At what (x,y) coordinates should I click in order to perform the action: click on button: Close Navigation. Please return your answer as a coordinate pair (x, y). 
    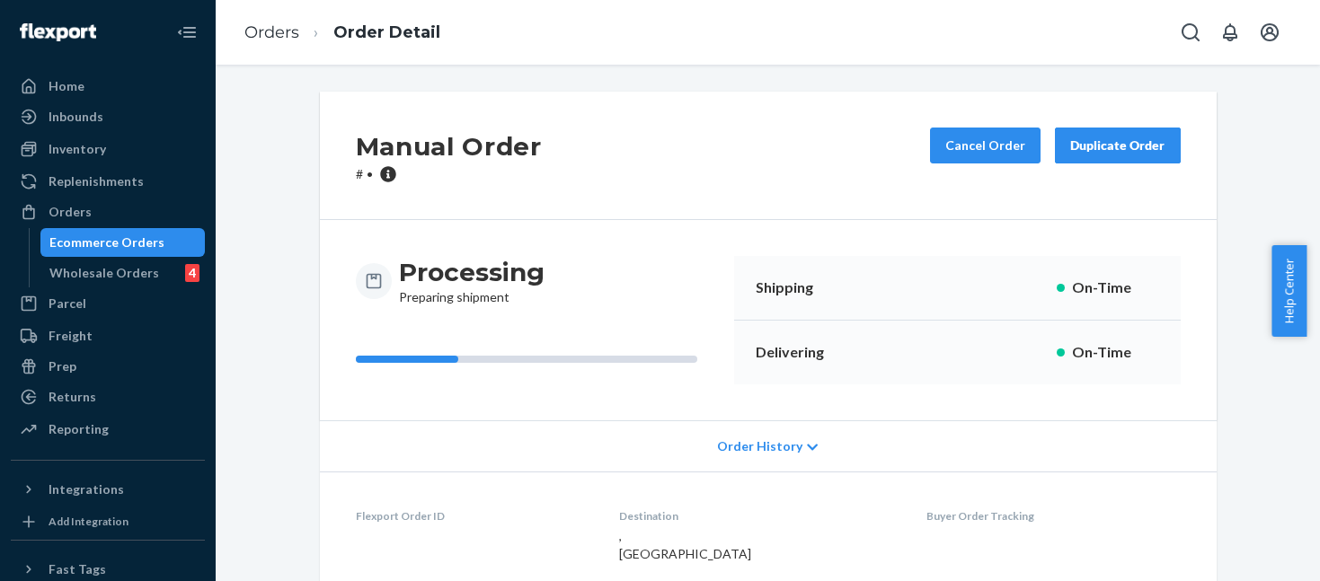
    Looking at the image, I should click on (187, 32).